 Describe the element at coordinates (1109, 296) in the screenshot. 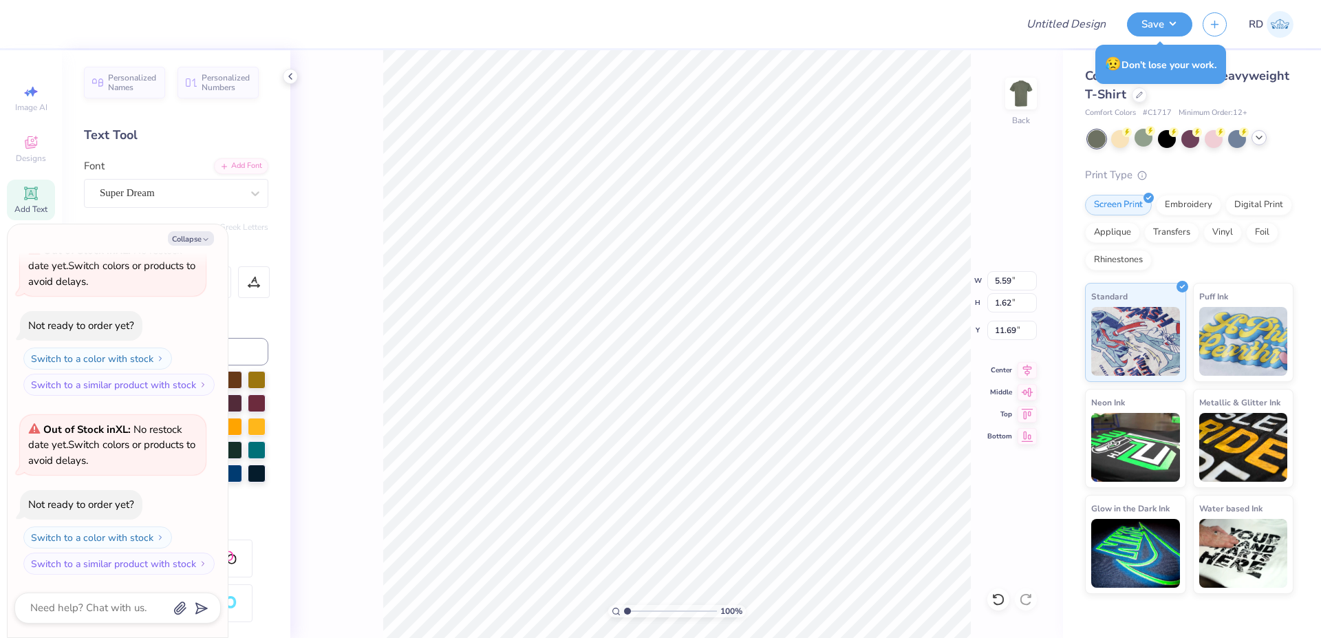

I see `span: Standard` at that location.